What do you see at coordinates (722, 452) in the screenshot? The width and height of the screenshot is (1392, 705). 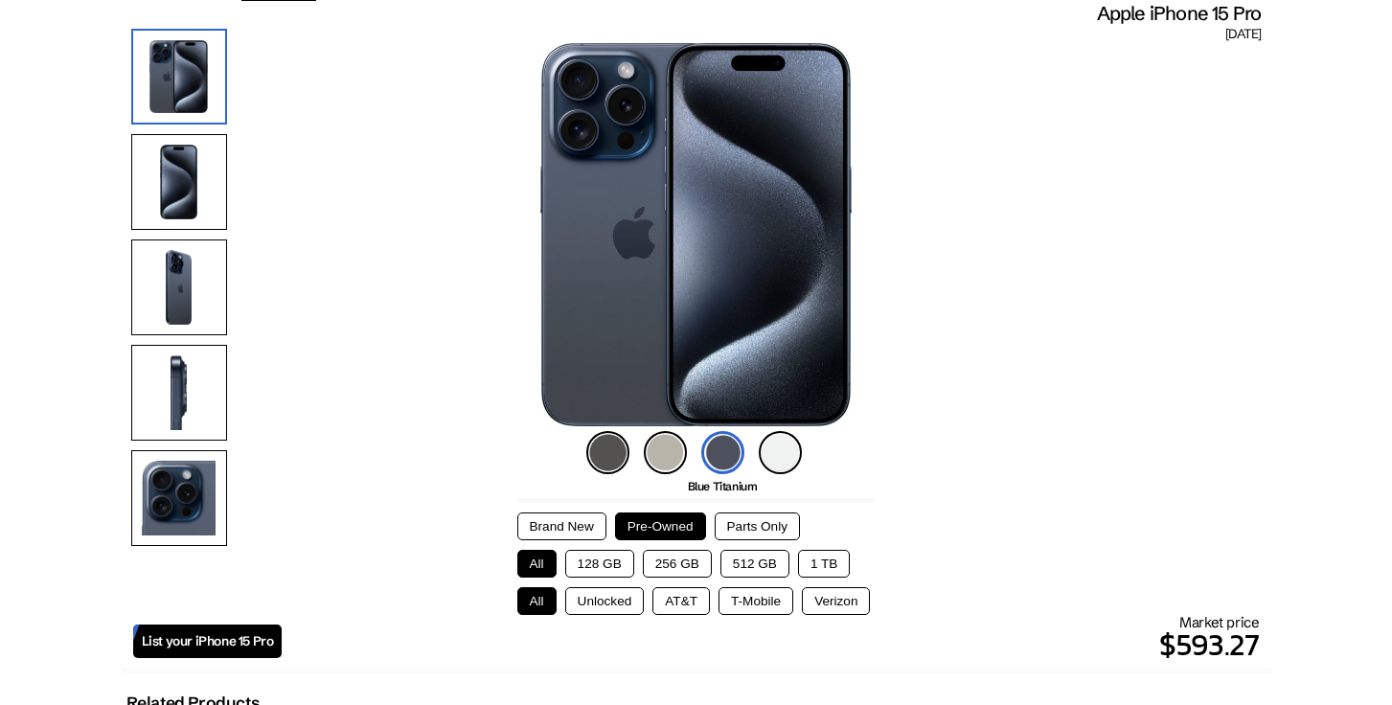 I see `img: blue-titanium-icon` at bounding box center [722, 452].